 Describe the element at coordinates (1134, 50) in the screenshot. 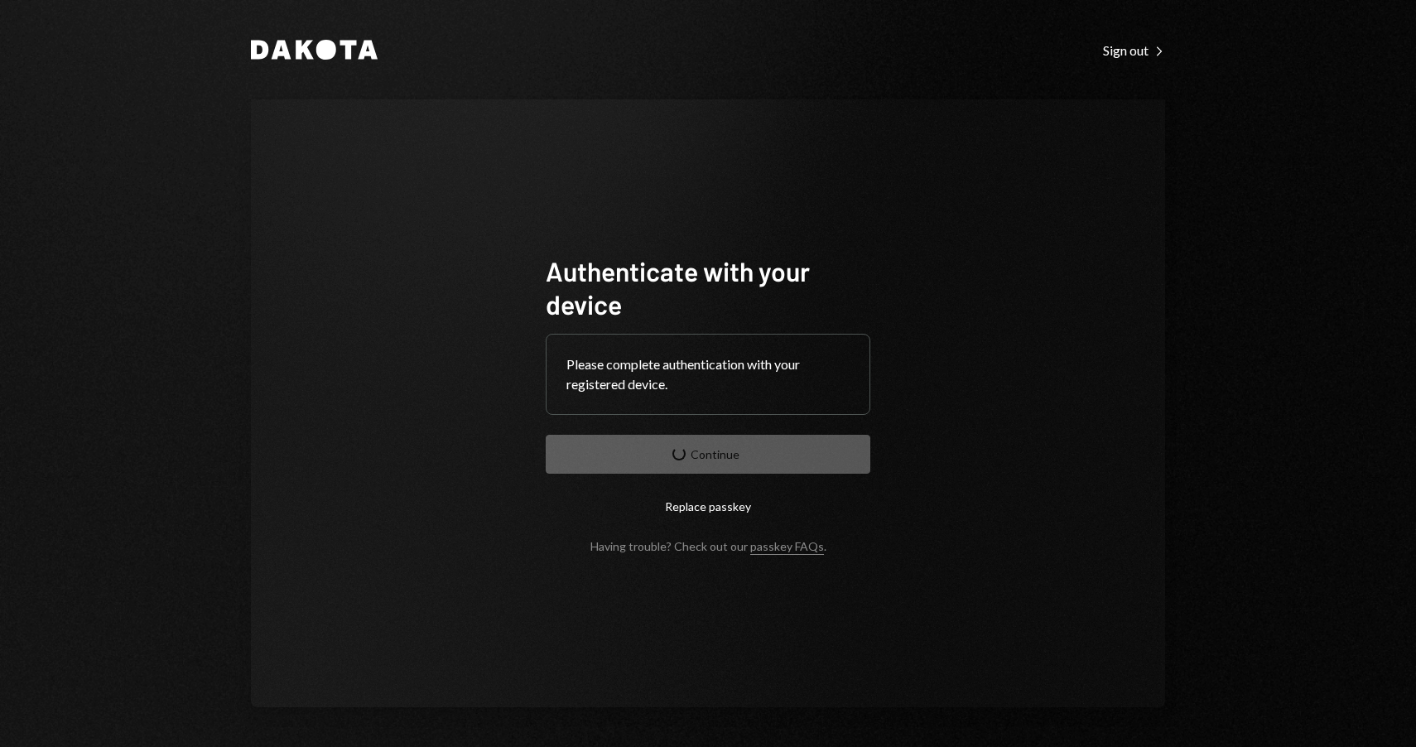

I see `a: Sign out` at that location.